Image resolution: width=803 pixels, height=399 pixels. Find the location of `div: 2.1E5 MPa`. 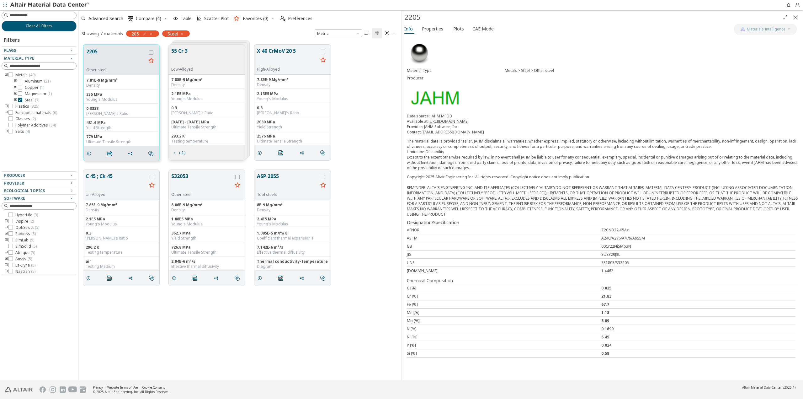

div: 2.1E5 MPa is located at coordinates (207, 94).